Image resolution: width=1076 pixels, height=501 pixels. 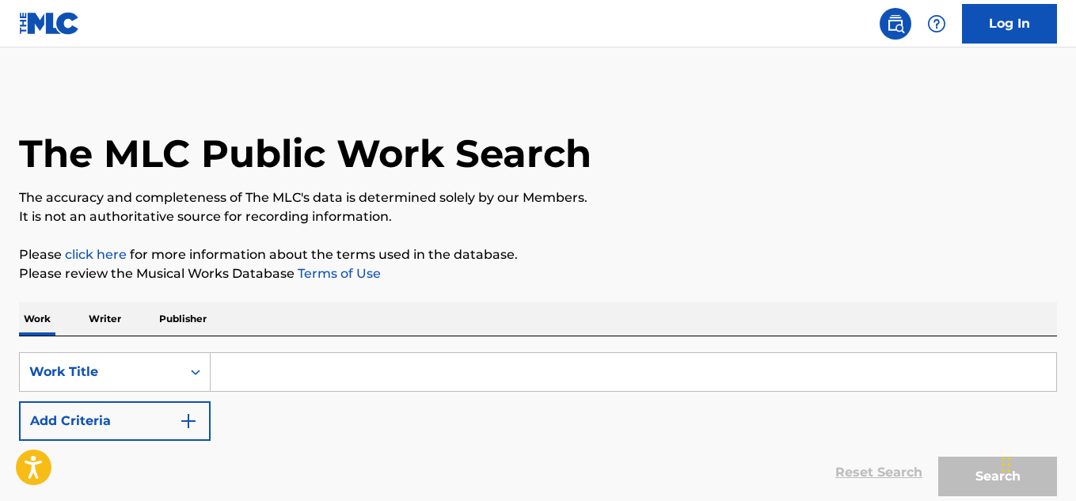 What do you see at coordinates (896, 24) in the screenshot?
I see `a: Public Search` at bounding box center [896, 24].